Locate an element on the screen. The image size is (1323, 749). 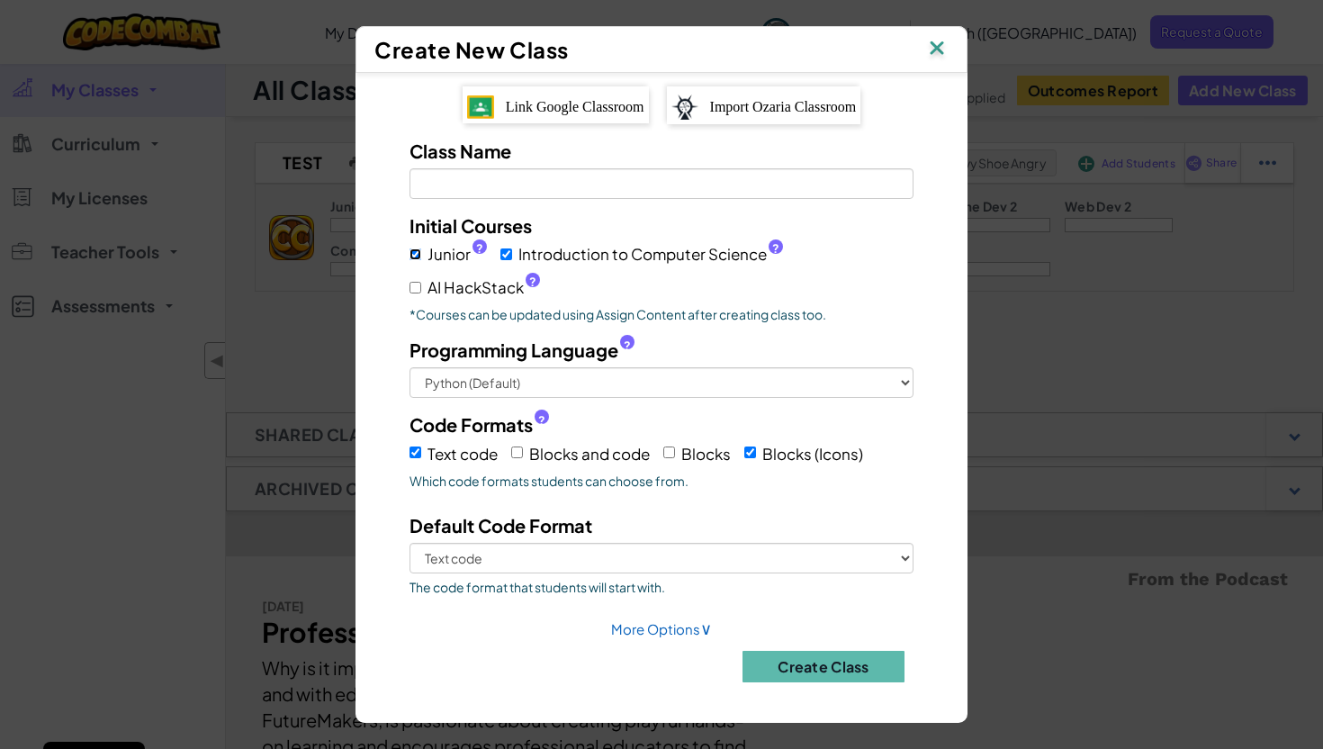
input: Blocks is located at coordinates (669, 452).